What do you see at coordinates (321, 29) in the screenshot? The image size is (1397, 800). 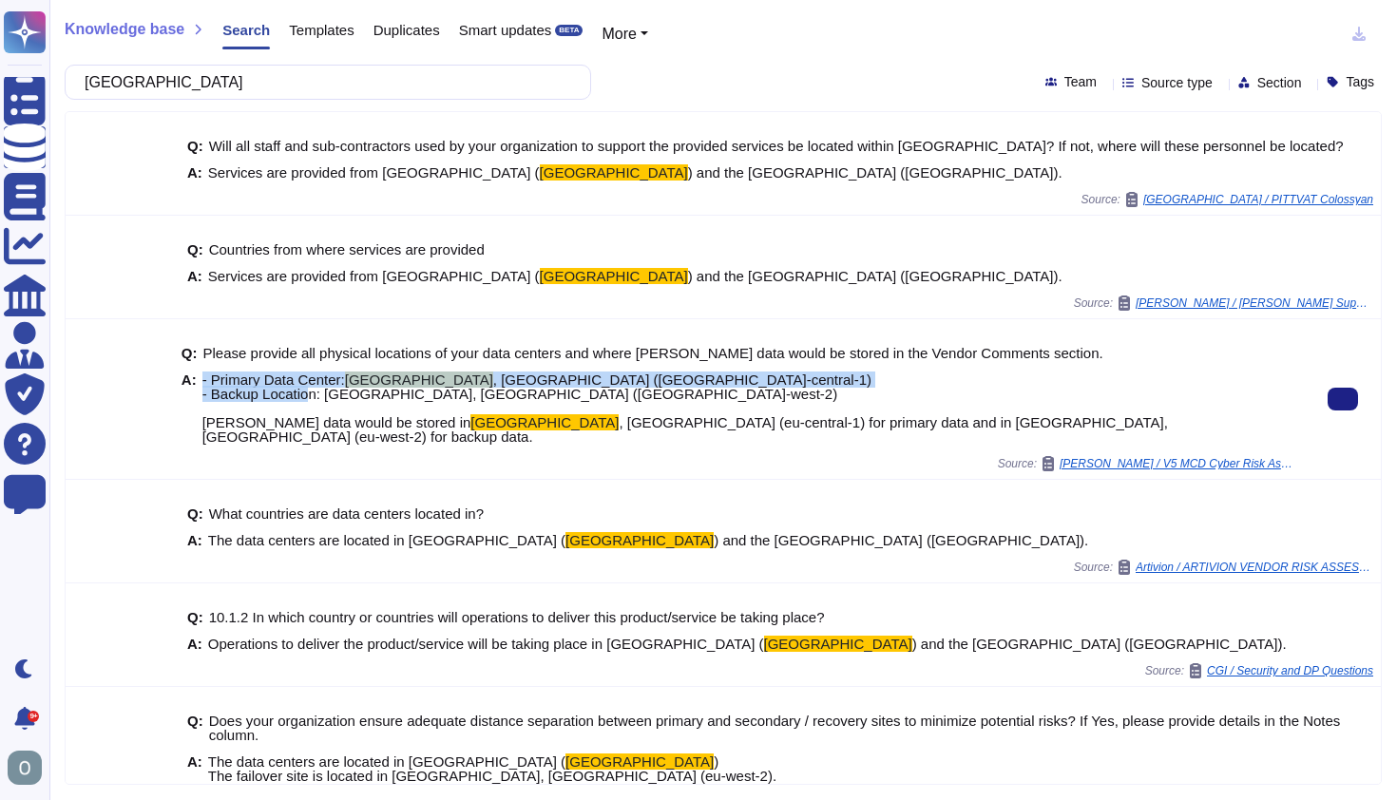 I see `span: Templates` at bounding box center [321, 29].